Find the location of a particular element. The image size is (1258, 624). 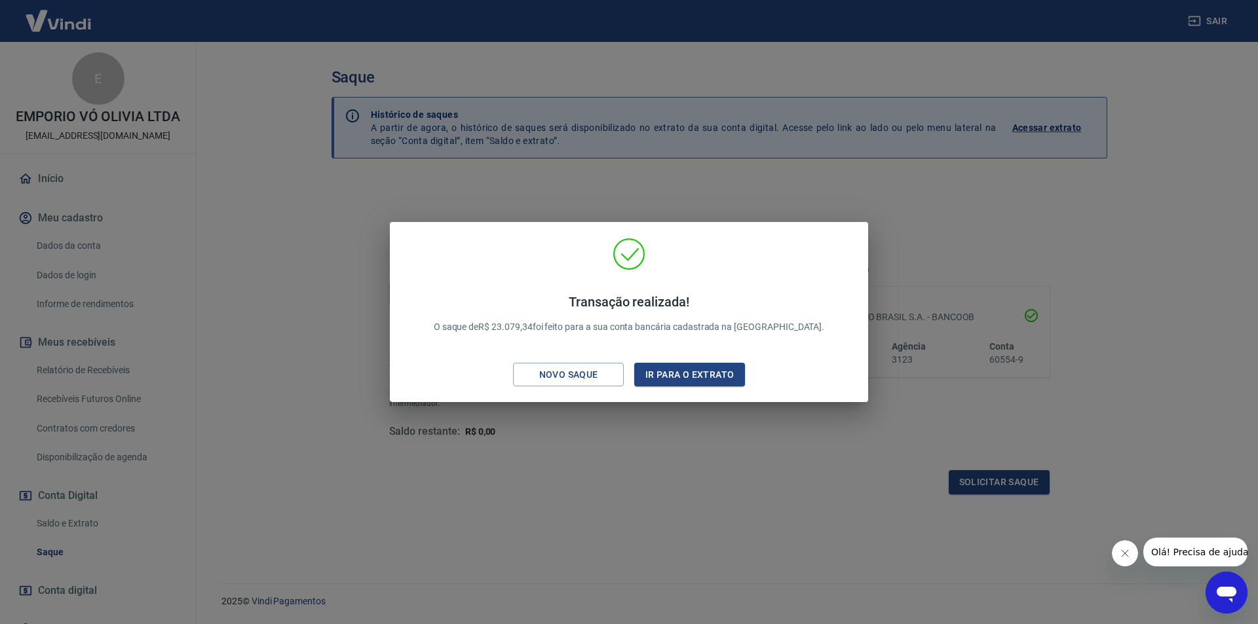

h4: Transação realizada! is located at coordinates (629, 302).